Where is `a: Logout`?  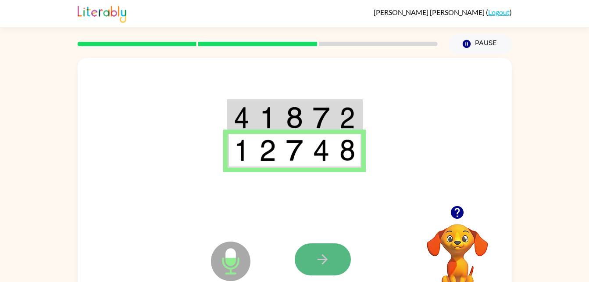 a: Logout is located at coordinates (499, 12).